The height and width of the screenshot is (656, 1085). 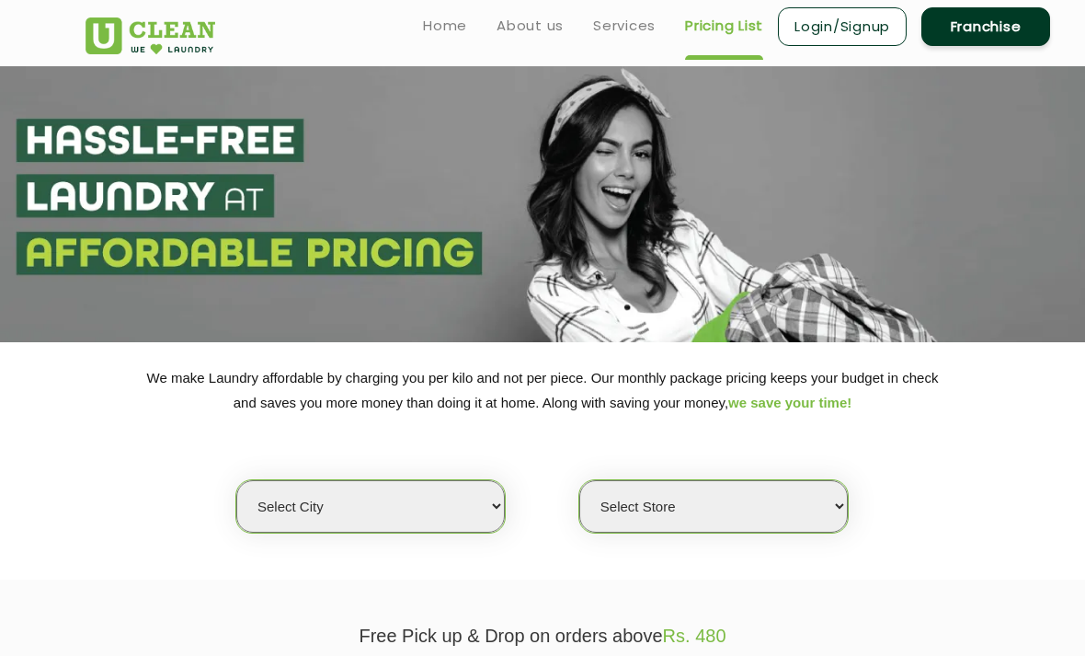 What do you see at coordinates (624, 26) in the screenshot?
I see `a: Services` at bounding box center [624, 26].